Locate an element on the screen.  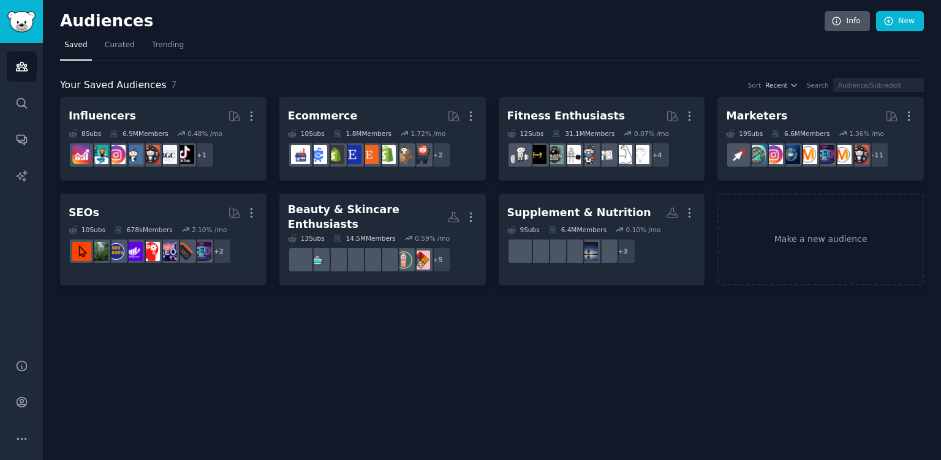
img: Skincare_Addiction is located at coordinates (317, 260).